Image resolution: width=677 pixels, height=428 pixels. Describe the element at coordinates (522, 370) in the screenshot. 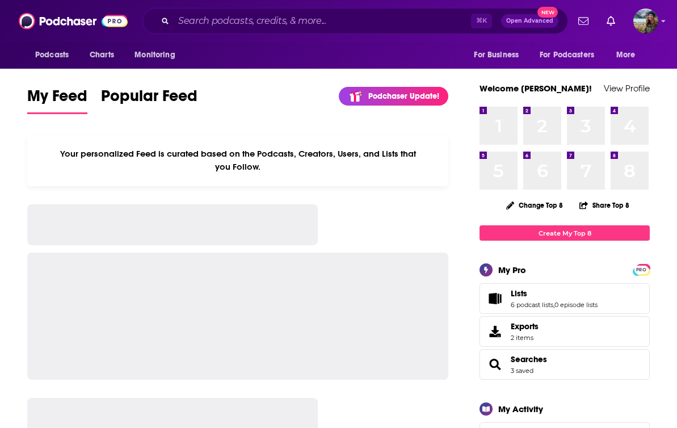

I see `a: 3 saved` at that location.